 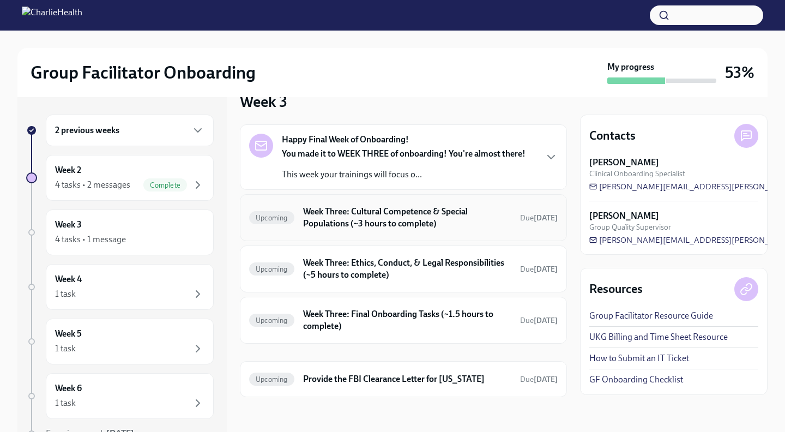 I want to click on span: Clinical Onboarding Specialist, so click(x=638, y=173).